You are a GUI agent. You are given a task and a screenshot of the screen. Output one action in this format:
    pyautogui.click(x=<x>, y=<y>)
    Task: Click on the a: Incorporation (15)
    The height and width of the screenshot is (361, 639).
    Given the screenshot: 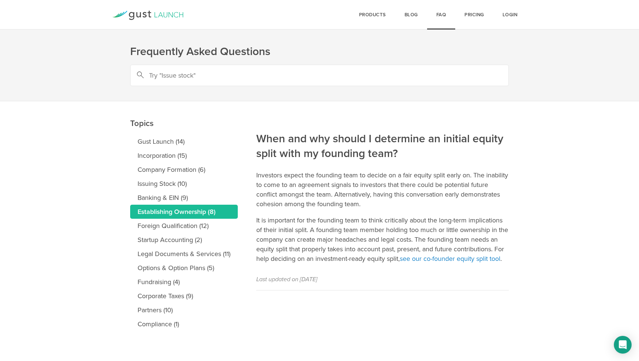 What is the action you would take?
    pyautogui.click(x=184, y=156)
    